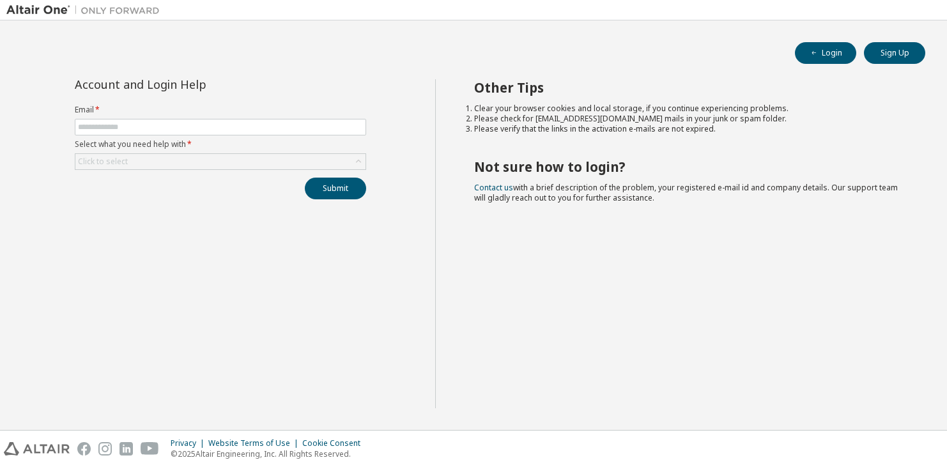  Describe the element at coordinates (688, 167) in the screenshot. I see `h2: Not sure how to login?` at that location.